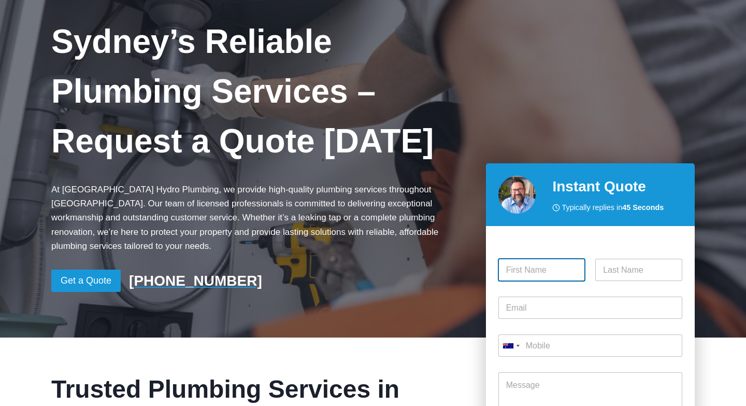 The height and width of the screenshot is (406, 746). Describe the element at coordinates (639, 269) in the screenshot. I see `input: Last Name` at that location.